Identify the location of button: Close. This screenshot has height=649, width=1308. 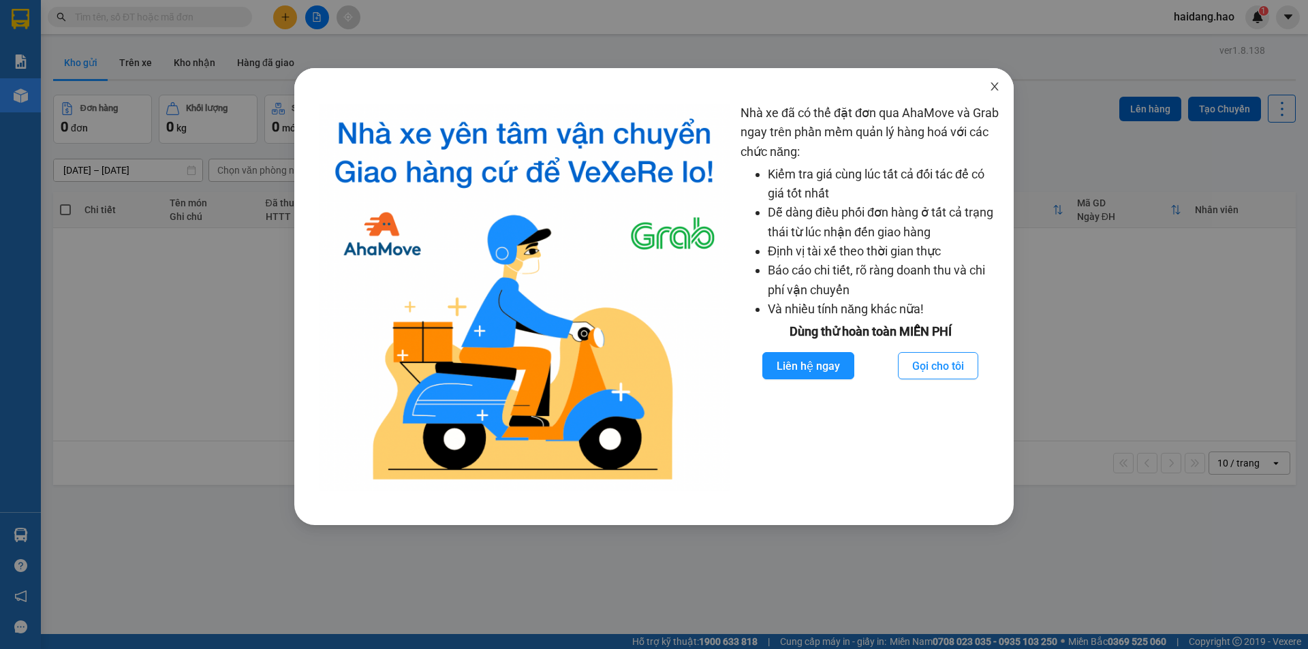
(995, 87).